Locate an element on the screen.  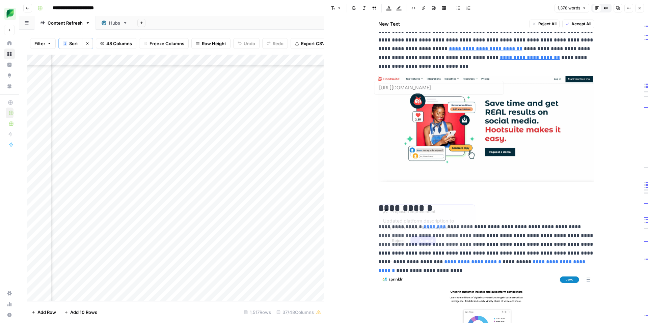
span: Reject All is located at coordinates (548, 24).